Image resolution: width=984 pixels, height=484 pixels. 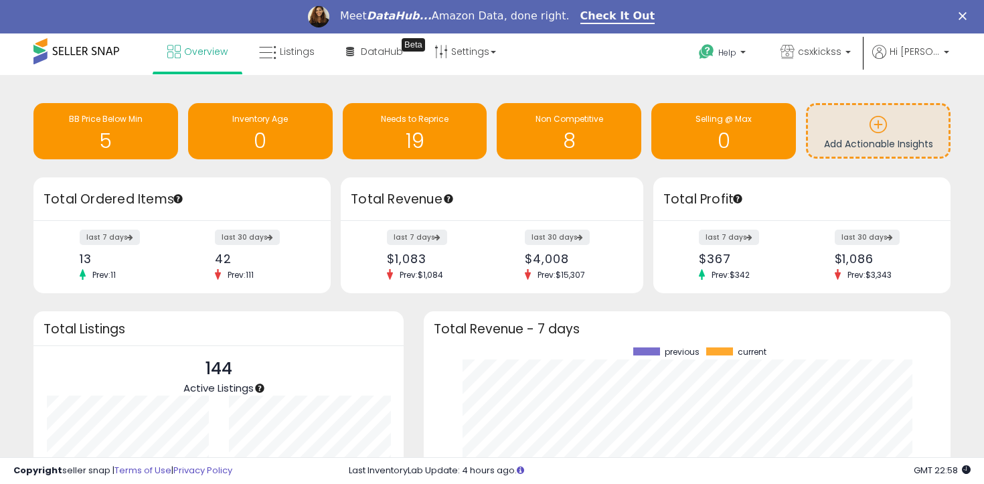 What do you see at coordinates (218, 388) in the screenshot?
I see `span: Active Listings` at bounding box center [218, 388].